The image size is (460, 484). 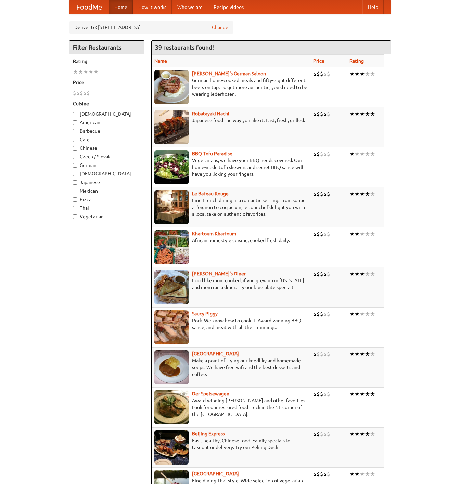 I want to click on a: Beijing Express, so click(x=208, y=434).